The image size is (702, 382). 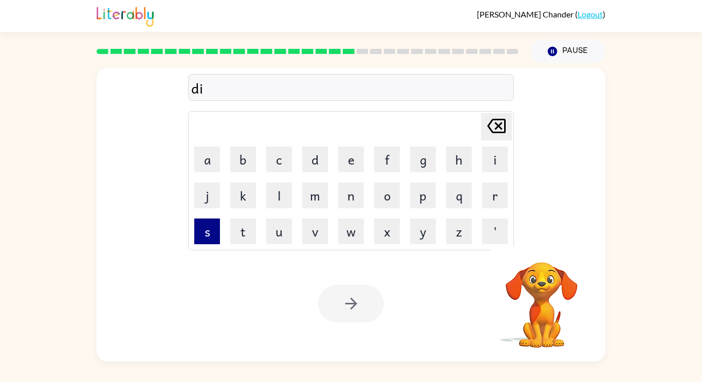 What do you see at coordinates (207, 195) in the screenshot?
I see `button: j` at bounding box center [207, 195].